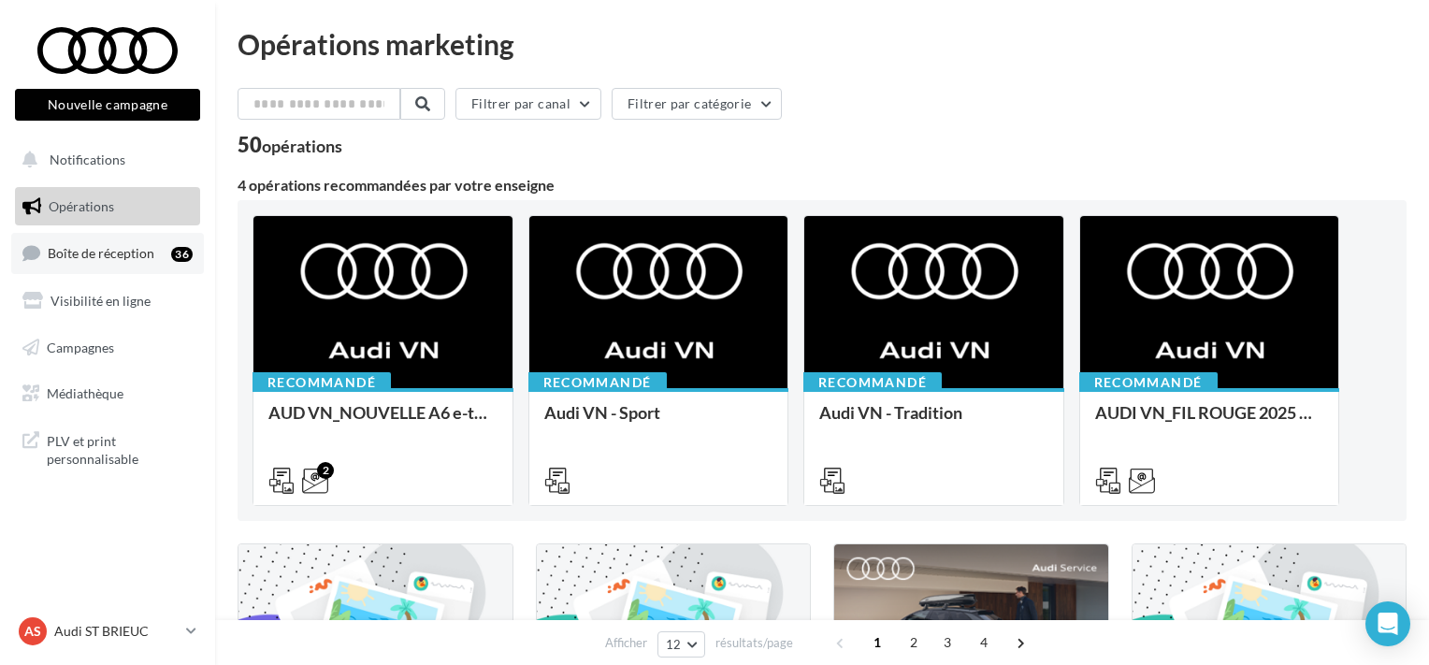 The height and width of the screenshot is (665, 1429). What do you see at coordinates (754, 643) in the screenshot?
I see `span: résultats/page` at bounding box center [754, 643].